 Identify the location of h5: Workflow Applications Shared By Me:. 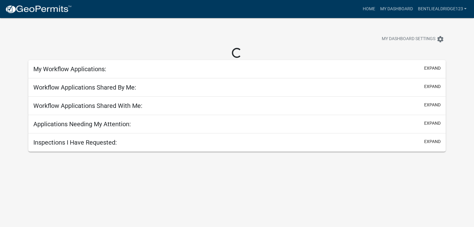
(85, 88).